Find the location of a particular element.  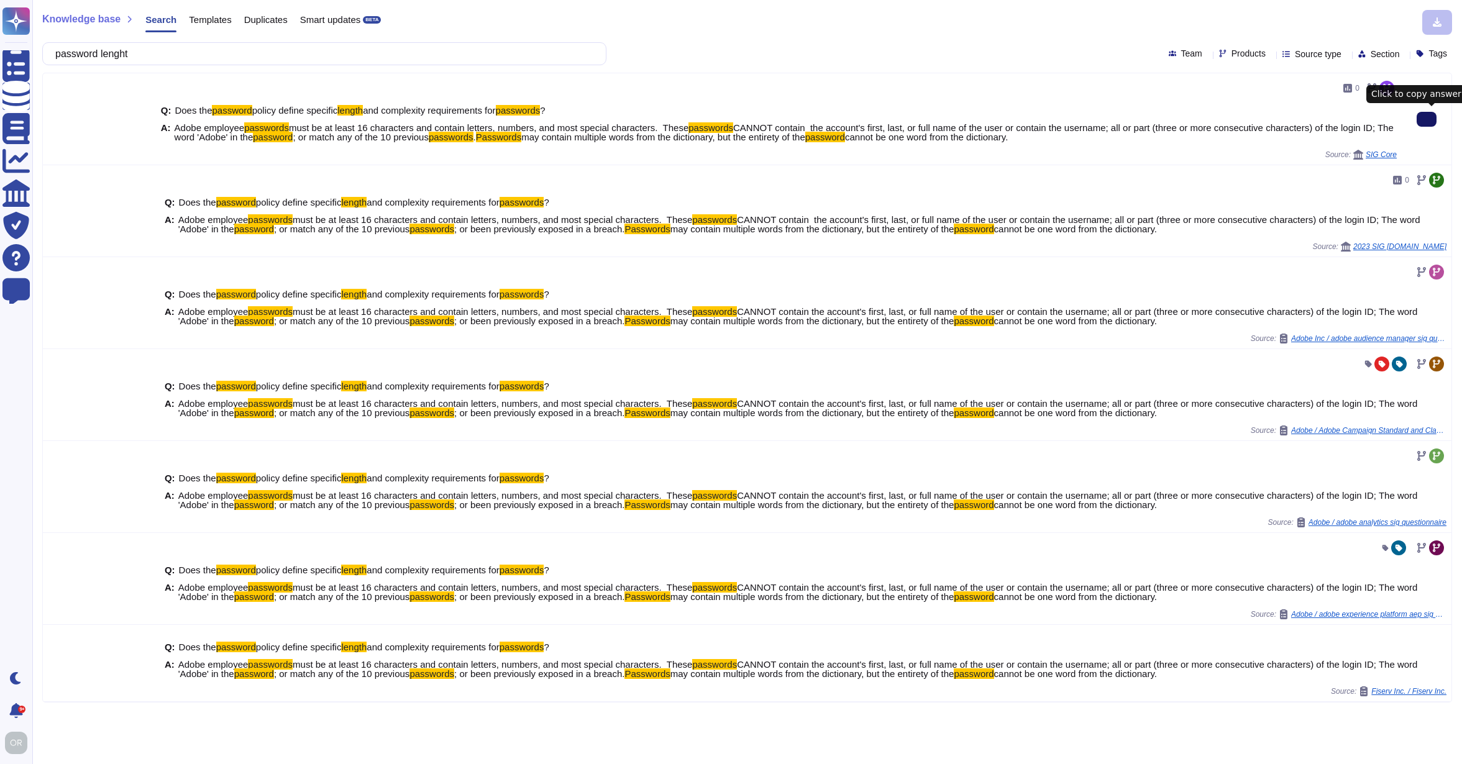

span: Adobe Inc / adobe audience manager sig questionnaire is located at coordinates (1369, 339).